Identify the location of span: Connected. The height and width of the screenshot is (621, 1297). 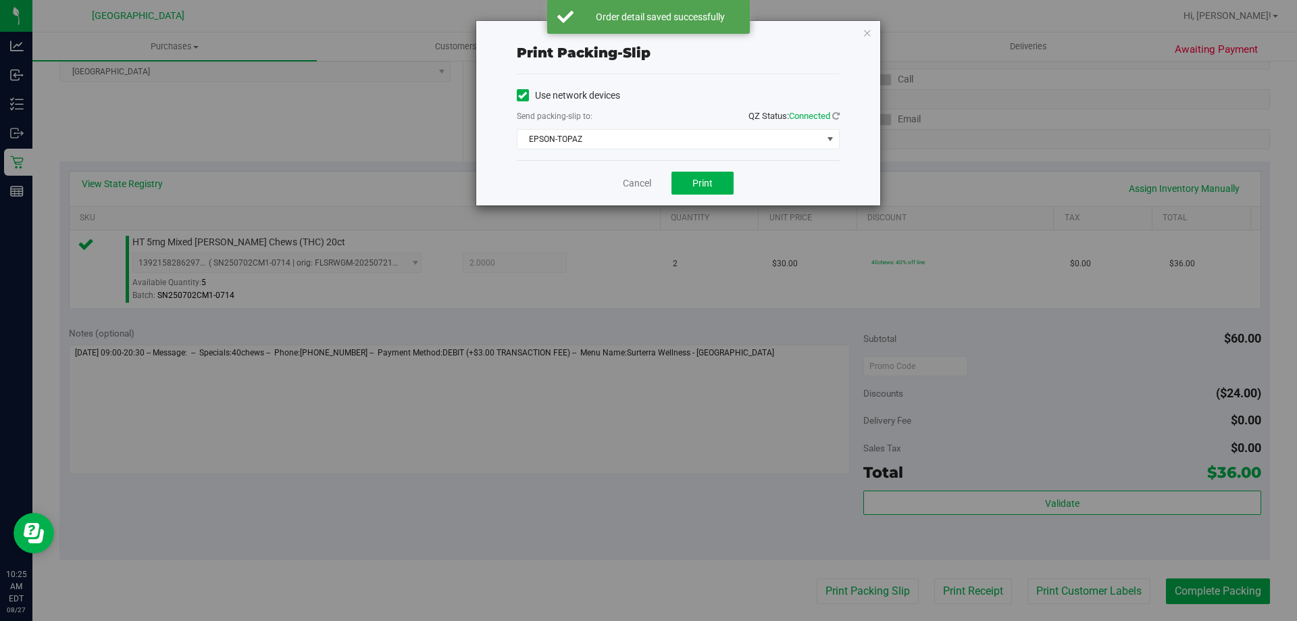
(809, 115).